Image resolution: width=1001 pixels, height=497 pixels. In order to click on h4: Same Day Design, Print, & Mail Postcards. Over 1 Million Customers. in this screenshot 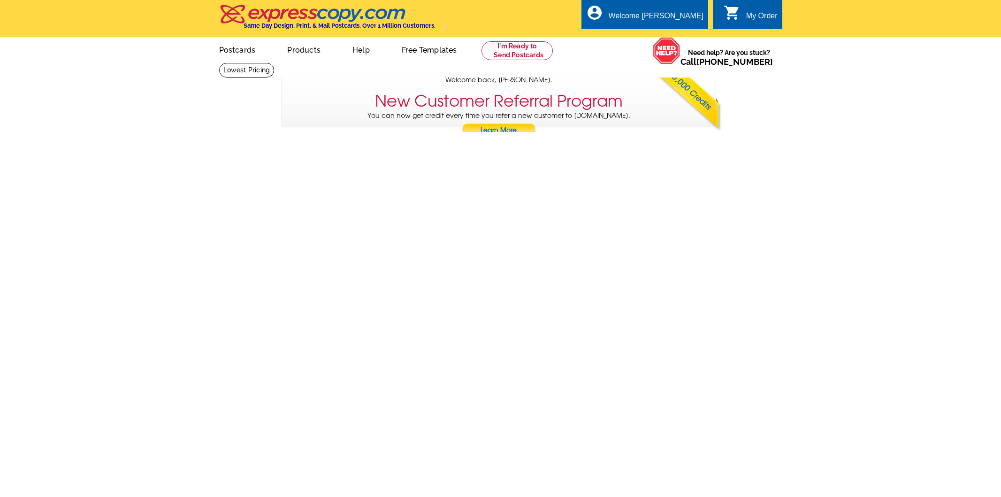, I will do `click(339, 25)`.